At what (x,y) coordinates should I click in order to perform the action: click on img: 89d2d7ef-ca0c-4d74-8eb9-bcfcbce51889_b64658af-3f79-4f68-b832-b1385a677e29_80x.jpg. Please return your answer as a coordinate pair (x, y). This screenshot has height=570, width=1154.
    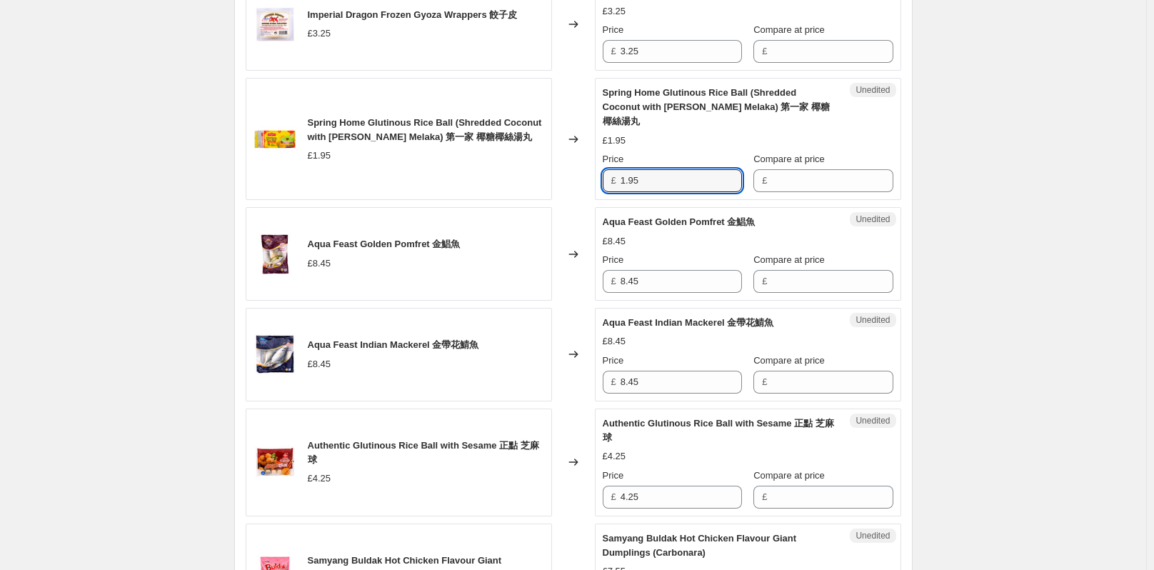
    Looking at the image, I should click on (275, 24).